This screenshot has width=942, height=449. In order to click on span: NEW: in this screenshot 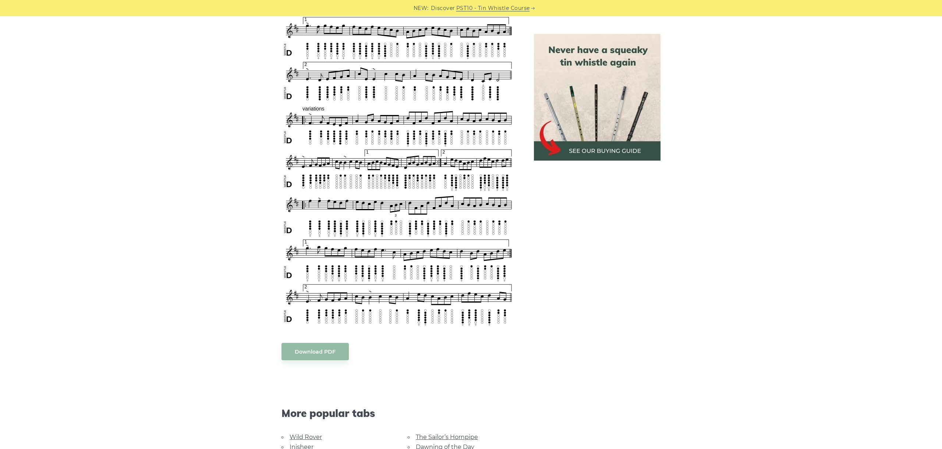, I will do `click(421, 8)`.